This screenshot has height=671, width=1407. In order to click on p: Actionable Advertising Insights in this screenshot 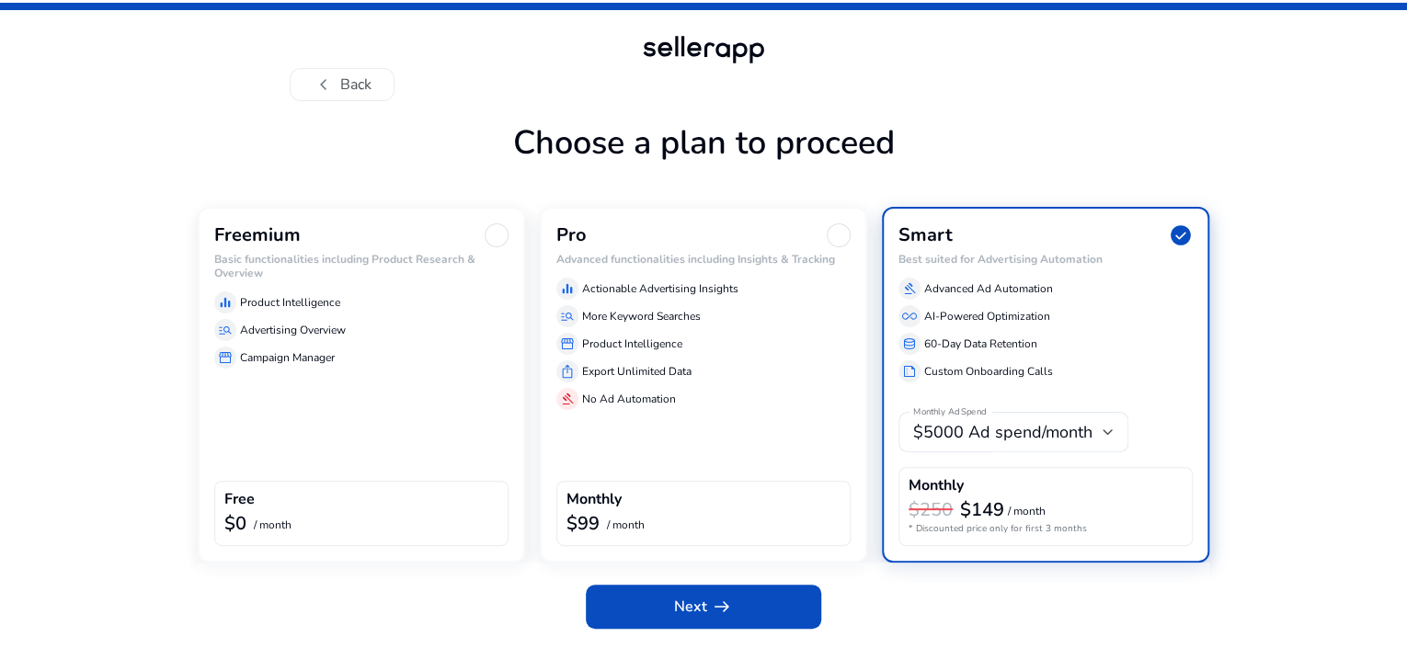, I will do `click(660, 289)`.